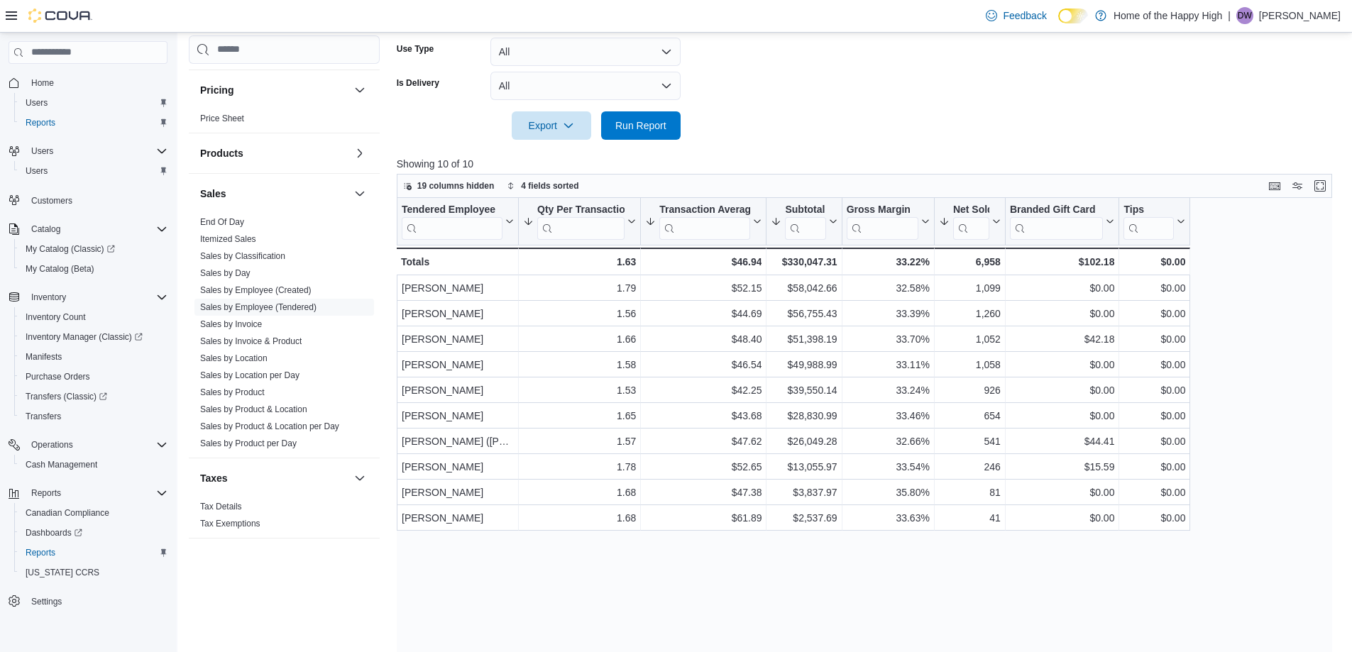 This screenshot has height=652, width=1352. Describe the element at coordinates (804, 390) in the screenshot. I see `div: $39,550.14` at that location.